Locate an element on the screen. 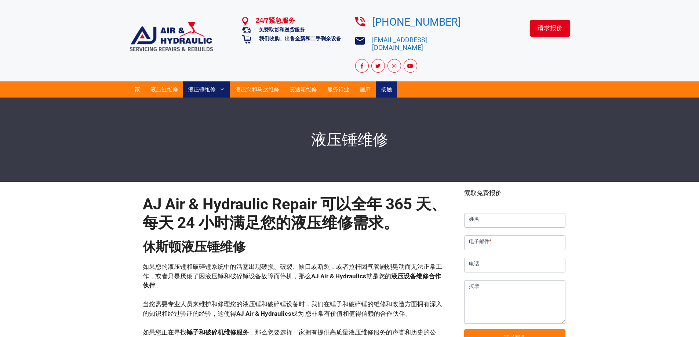  font: 休斯顿液压锤维修 is located at coordinates (194, 247).